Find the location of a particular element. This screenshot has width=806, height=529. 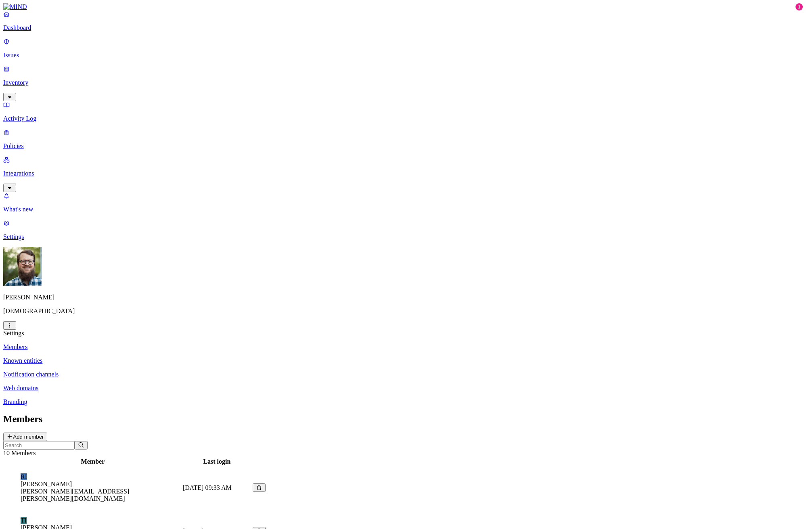

p: Integrations is located at coordinates (403, 174).